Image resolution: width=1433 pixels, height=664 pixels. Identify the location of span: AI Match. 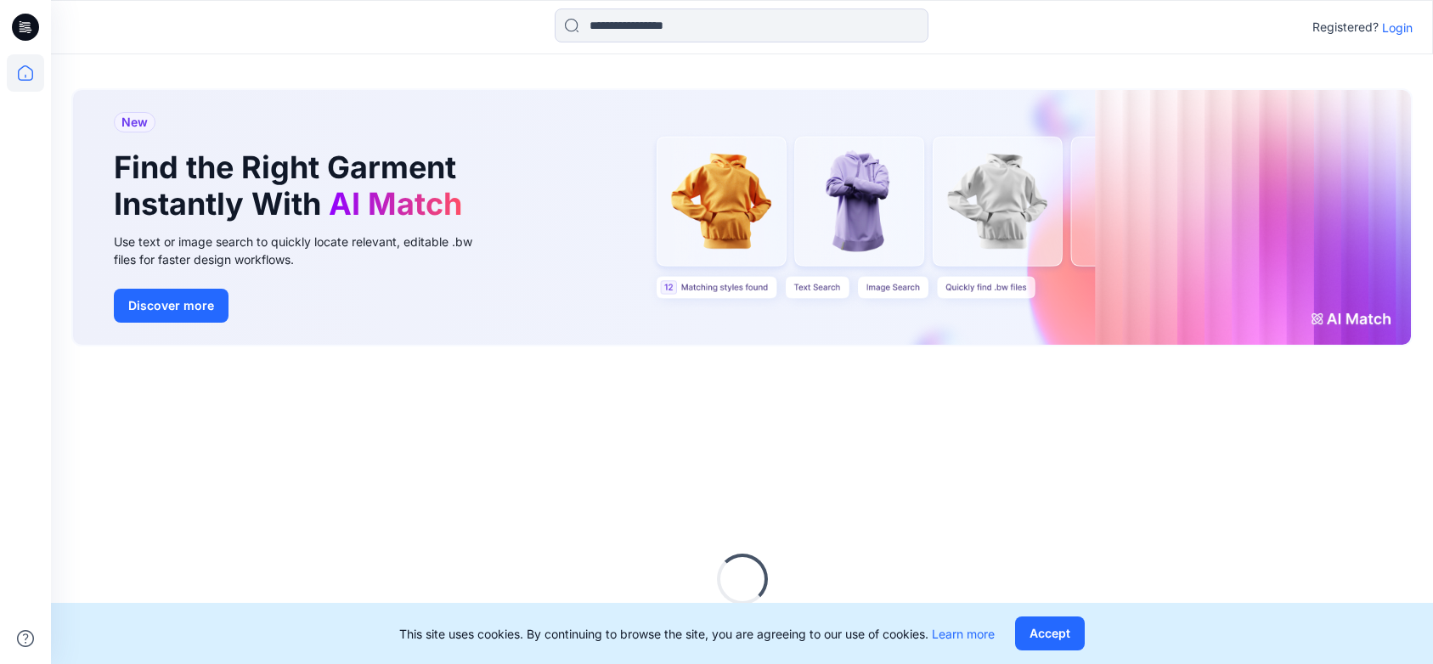
(395, 204).